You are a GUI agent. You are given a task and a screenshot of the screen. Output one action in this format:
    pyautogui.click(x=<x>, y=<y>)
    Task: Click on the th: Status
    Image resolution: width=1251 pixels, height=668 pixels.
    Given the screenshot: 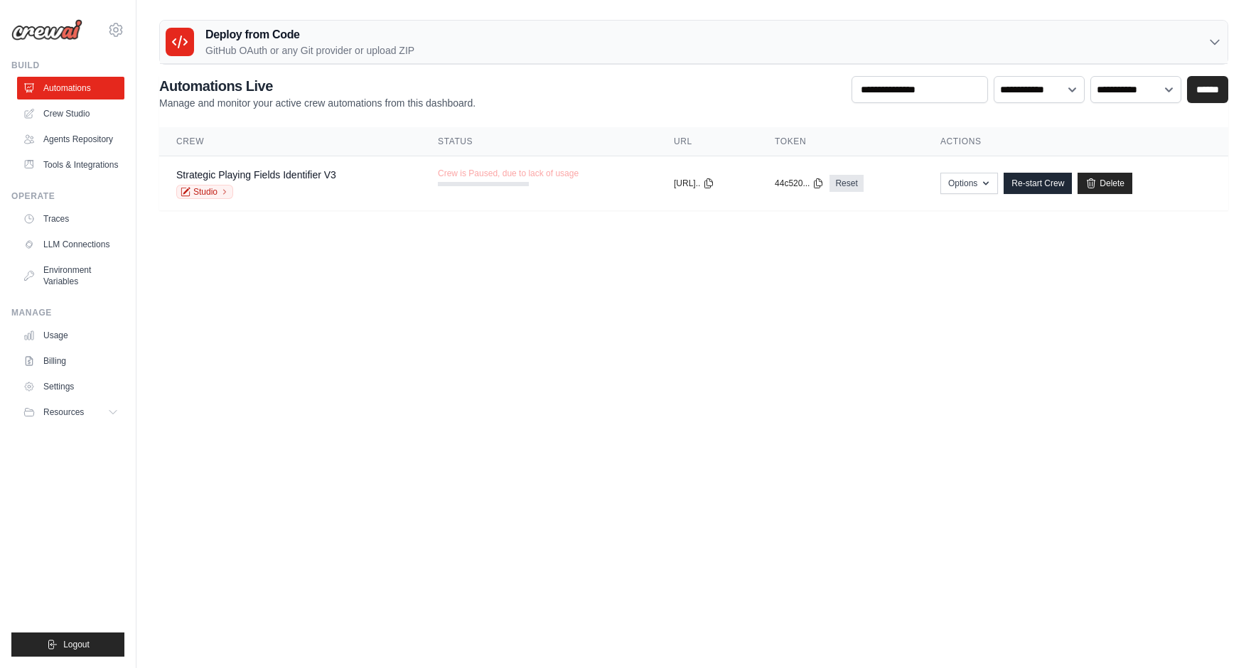 What is the action you would take?
    pyautogui.click(x=539, y=141)
    